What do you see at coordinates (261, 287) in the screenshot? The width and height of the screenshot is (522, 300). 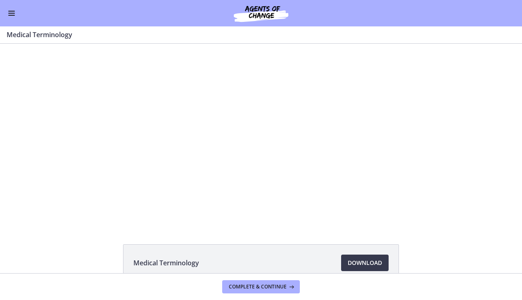 I see `button: Complete & continue` at bounding box center [261, 287].